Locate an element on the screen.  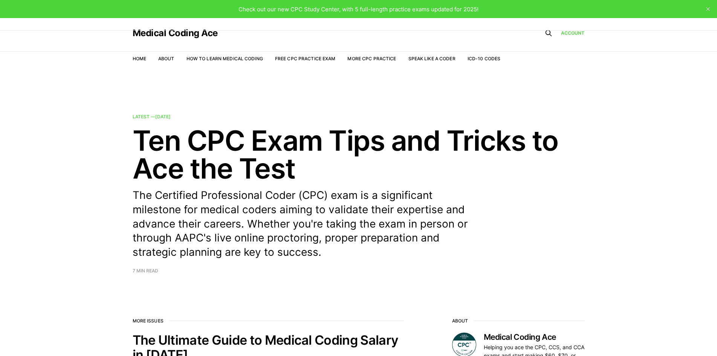
span: Latest — is located at coordinates (152, 116).